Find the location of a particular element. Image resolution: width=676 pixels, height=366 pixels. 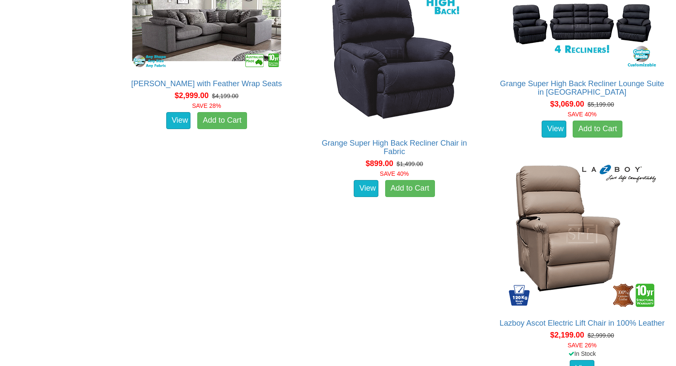

span: $2,999.00 is located at coordinates (192, 96).